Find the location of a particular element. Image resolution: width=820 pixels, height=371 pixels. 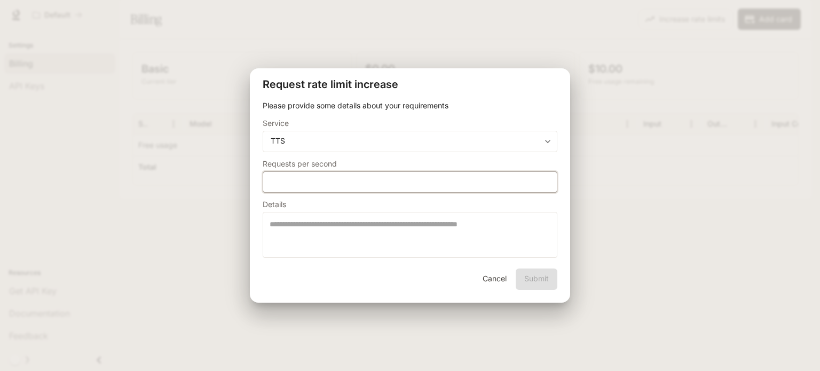

div: TTS is located at coordinates (410, 141).